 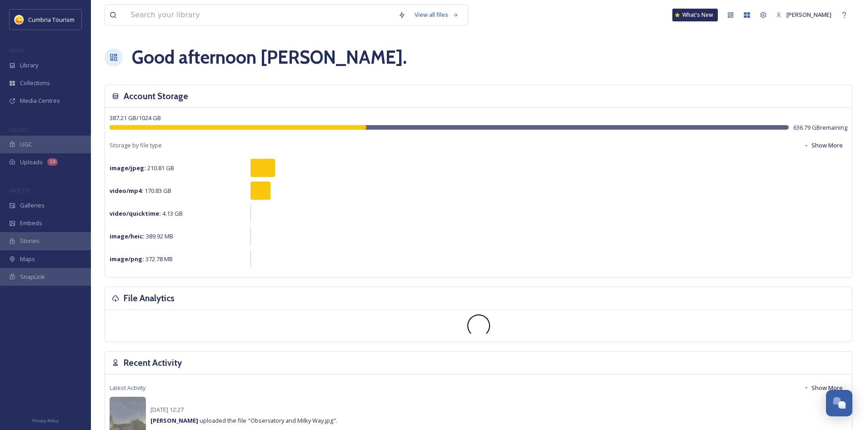 What do you see at coordinates (244, 420) in the screenshot?
I see `span: uploaded the file "Observatory and Milky Way.jpg".` at bounding box center [244, 420].